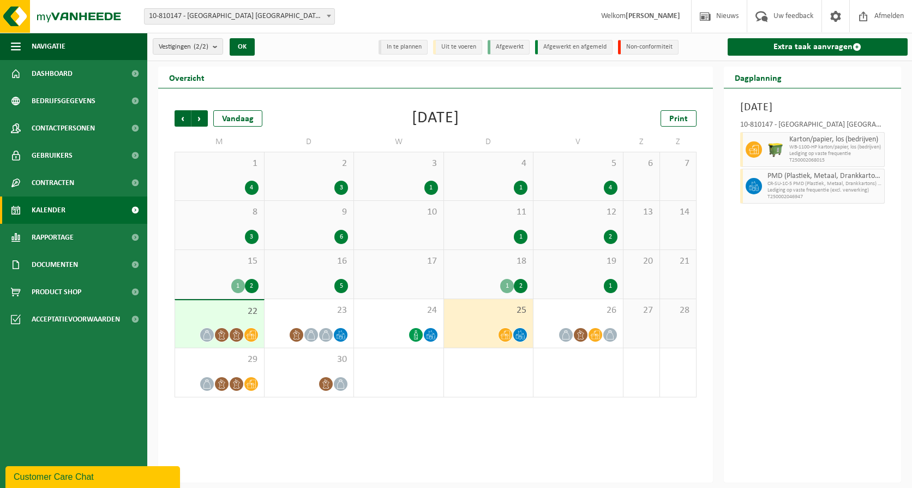 This screenshot has width=912, height=488. I want to click on span: 2, so click(309, 164).